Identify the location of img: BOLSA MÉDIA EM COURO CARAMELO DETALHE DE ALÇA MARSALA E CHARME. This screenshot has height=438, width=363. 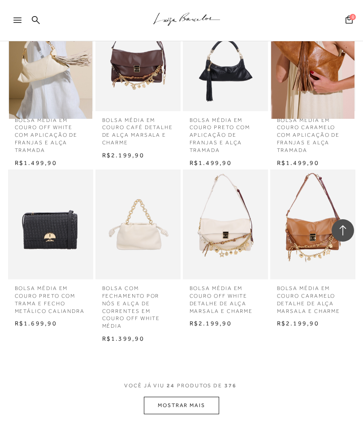
(313, 224).